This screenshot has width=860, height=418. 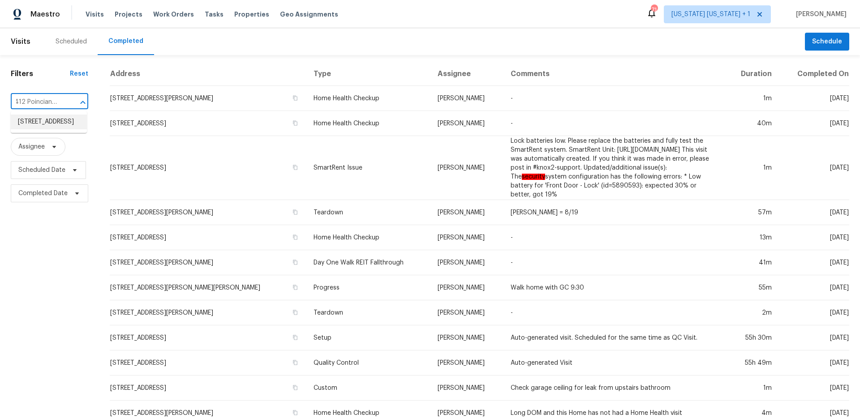 I want to click on th: Completed On, so click(x=813, y=74).